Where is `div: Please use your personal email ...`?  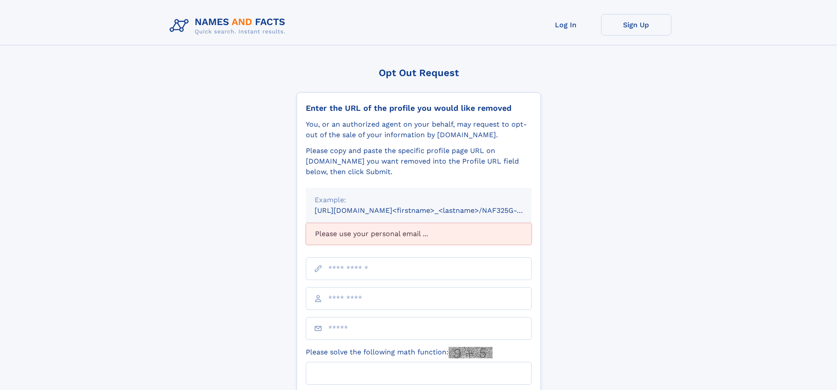
div: Please use your personal email ... is located at coordinates (419, 234).